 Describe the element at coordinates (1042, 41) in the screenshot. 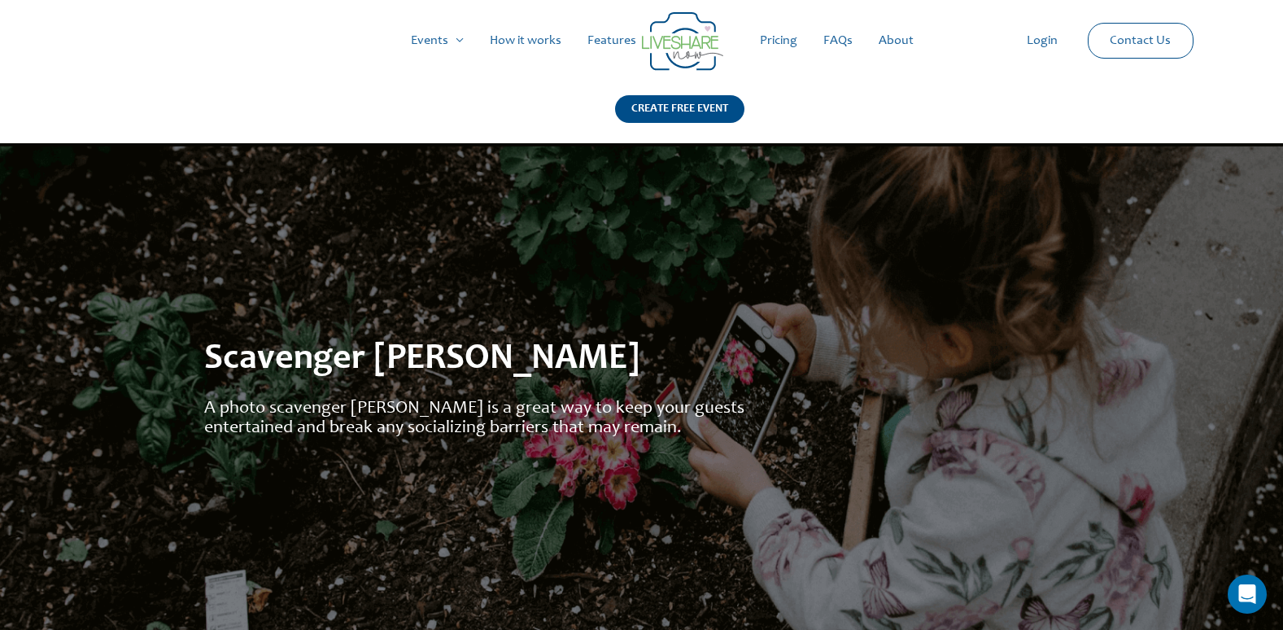

I see `a: Login` at that location.